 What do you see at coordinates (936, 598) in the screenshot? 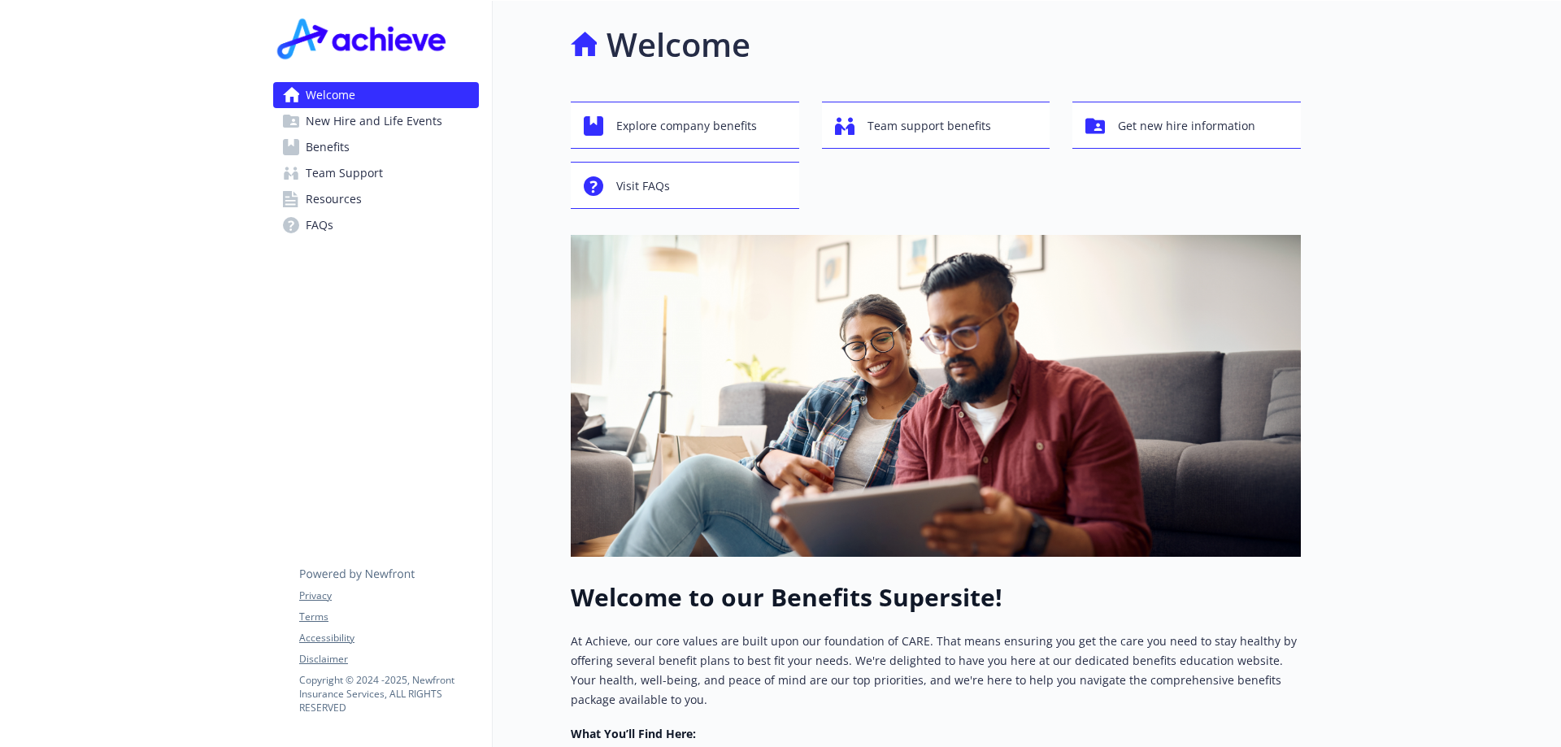
I see `h1: Welcome to our Benefits Supersite!` at bounding box center [936, 598].